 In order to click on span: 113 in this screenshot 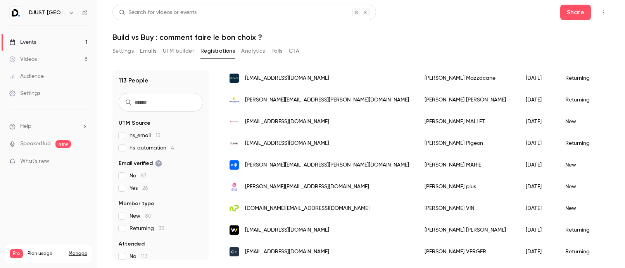, I will do `click(144, 257)`.